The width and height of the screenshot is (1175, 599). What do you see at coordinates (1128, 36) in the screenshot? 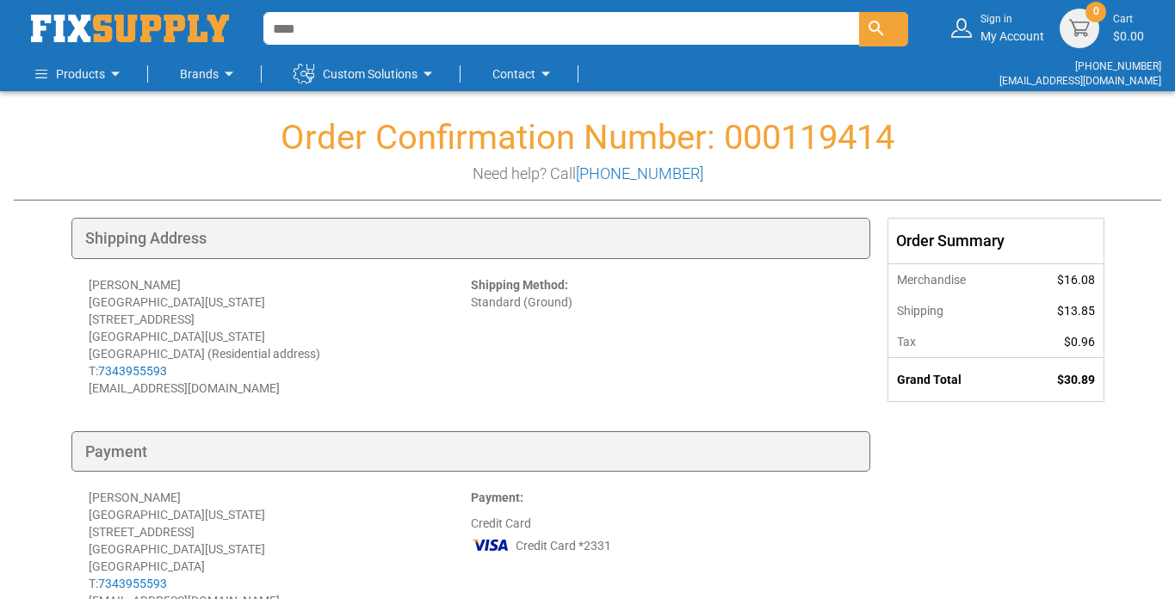
I see `span: $0.00` at bounding box center [1128, 36].